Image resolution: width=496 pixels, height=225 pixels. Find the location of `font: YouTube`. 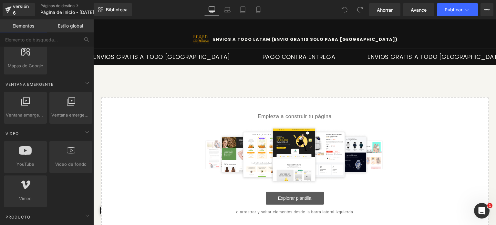

font: YouTube is located at coordinates (25, 164).